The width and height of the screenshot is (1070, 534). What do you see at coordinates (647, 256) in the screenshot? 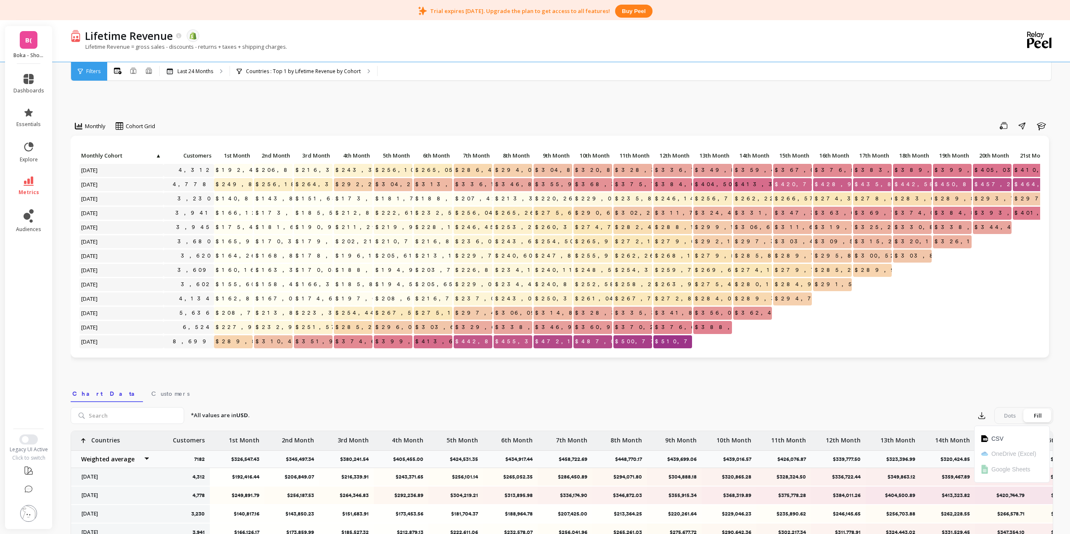
I see `span: $262,264.94` at bounding box center [647, 256].